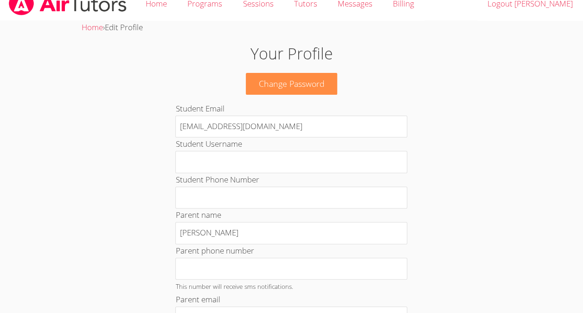  I want to click on label: Student Username, so click(208, 143).